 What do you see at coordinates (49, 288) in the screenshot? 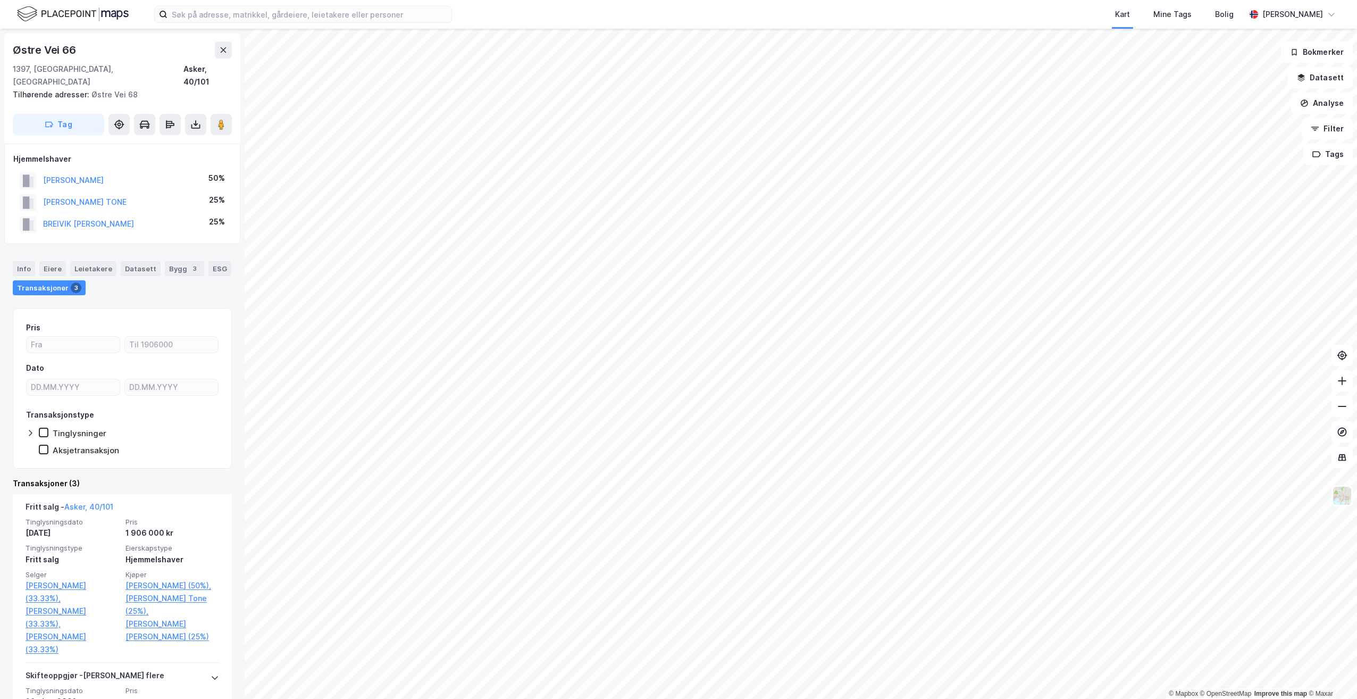
I see `div: Transaksjoner` at bounding box center [49, 288].